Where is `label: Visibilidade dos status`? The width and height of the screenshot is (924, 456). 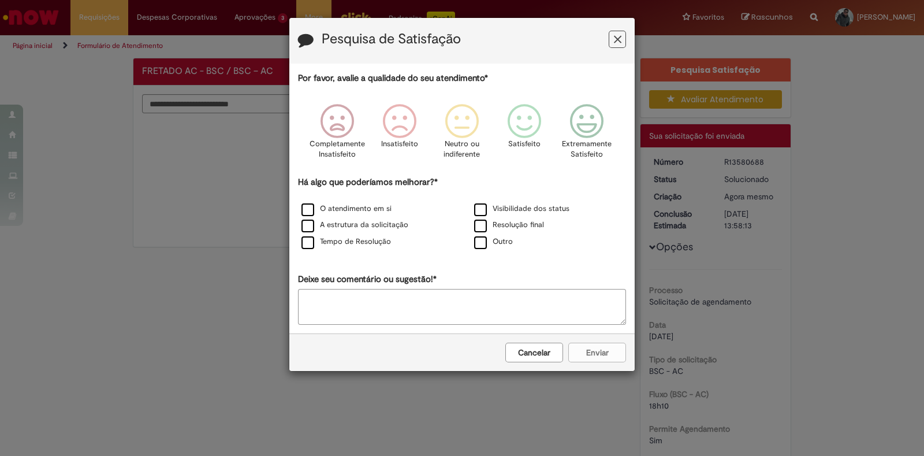
label: Visibilidade dos status is located at coordinates (521, 208).